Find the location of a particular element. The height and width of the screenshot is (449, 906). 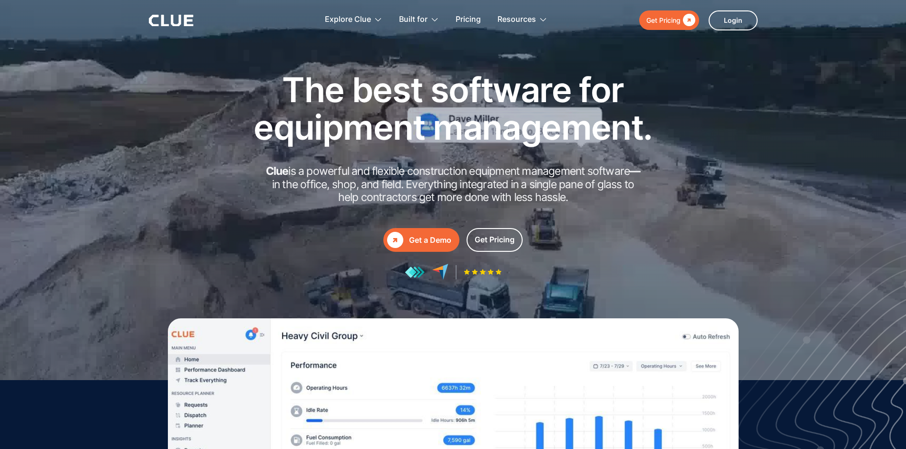

h2: is a powerful and flexible construction equipment management software in the office, shop, and fi... is located at coordinates (453, 185).